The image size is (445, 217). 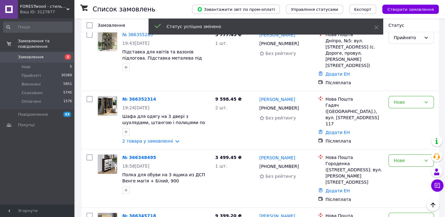 I want to click on a: Створити замовлення, so click(x=408, y=9).